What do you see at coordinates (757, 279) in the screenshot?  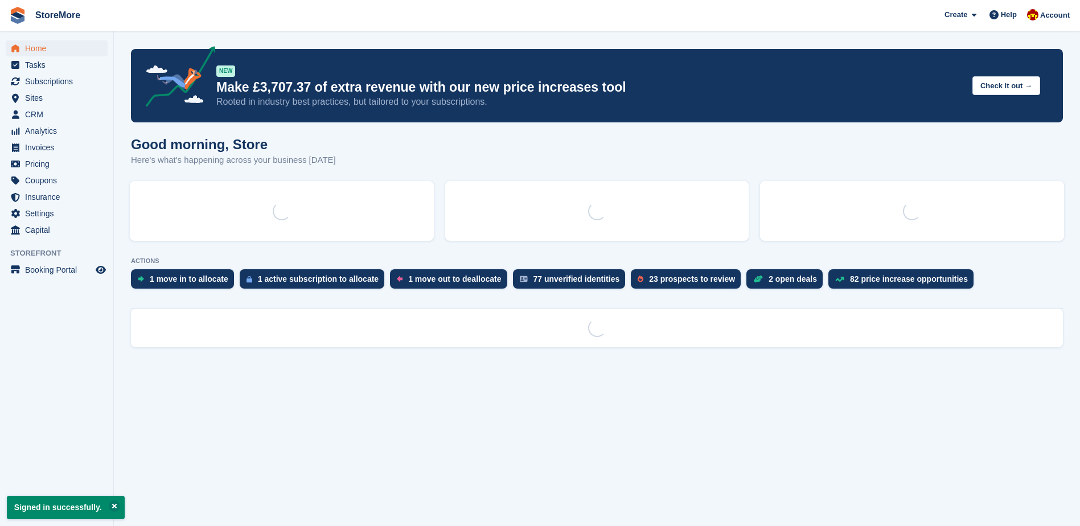 I see `img: deal-1b604bf984904fb50ccaf53a9ad4b4a5d6e5aea283cecdc64d6e3604feb123c2.svg` at bounding box center [757, 279].